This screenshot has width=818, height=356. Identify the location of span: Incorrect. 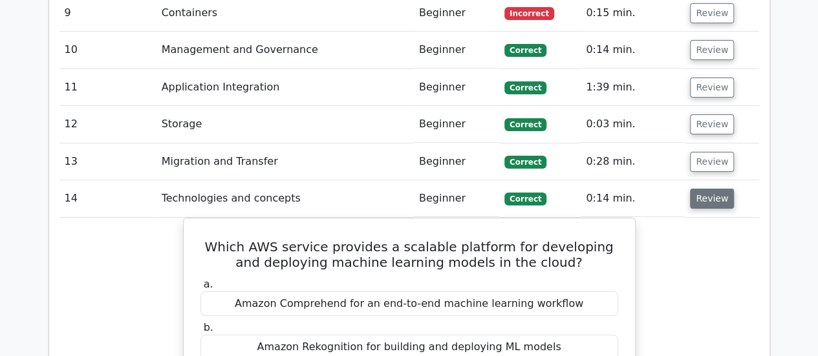
(529, 14).